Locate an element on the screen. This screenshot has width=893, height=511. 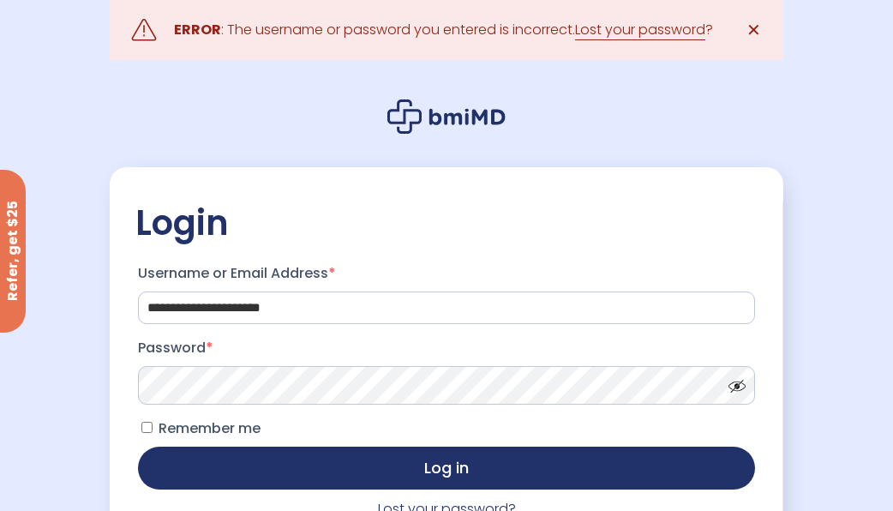
h2: Login is located at coordinates (447, 223).